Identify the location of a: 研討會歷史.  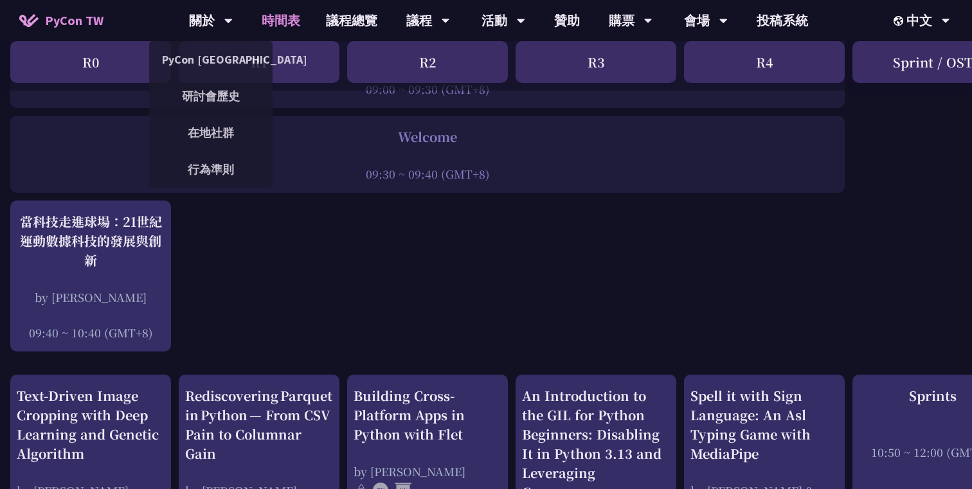
(211, 96).